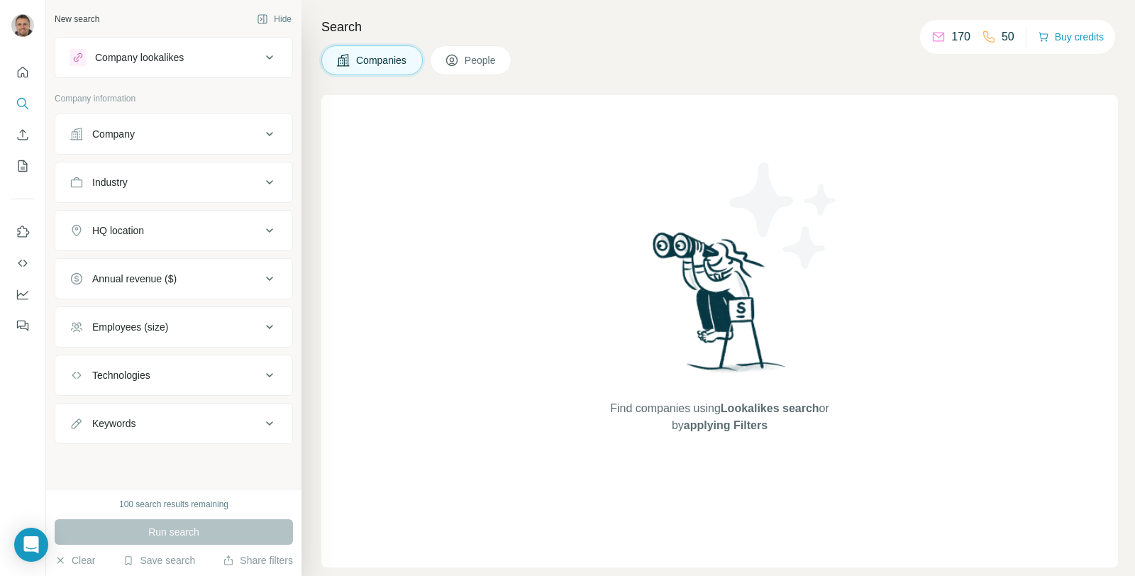  Describe the element at coordinates (174, 231) in the screenshot. I see `button: HQ location` at that location.